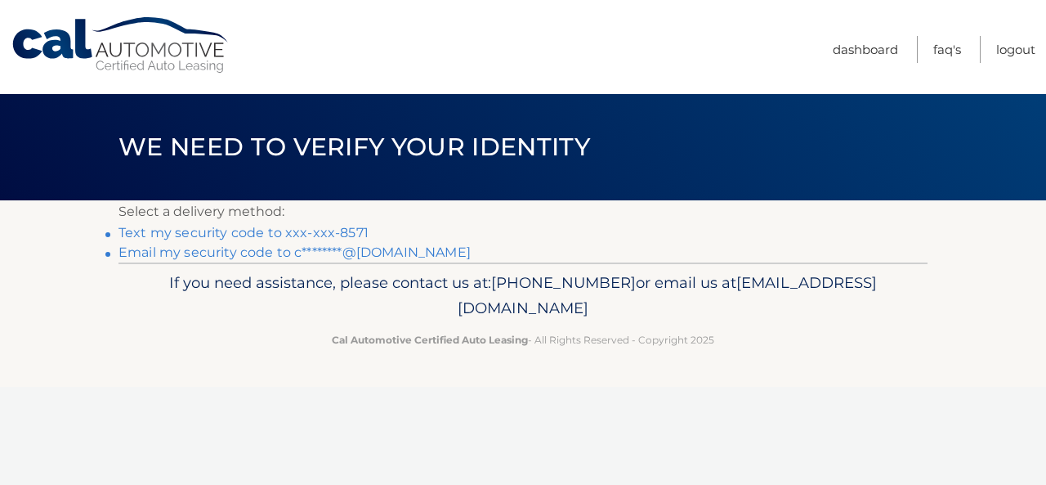 Image resolution: width=1046 pixels, height=485 pixels. What do you see at coordinates (430, 339) in the screenshot?
I see `strong: Cal Automotive Certified Auto Leasing` at bounding box center [430, 339].